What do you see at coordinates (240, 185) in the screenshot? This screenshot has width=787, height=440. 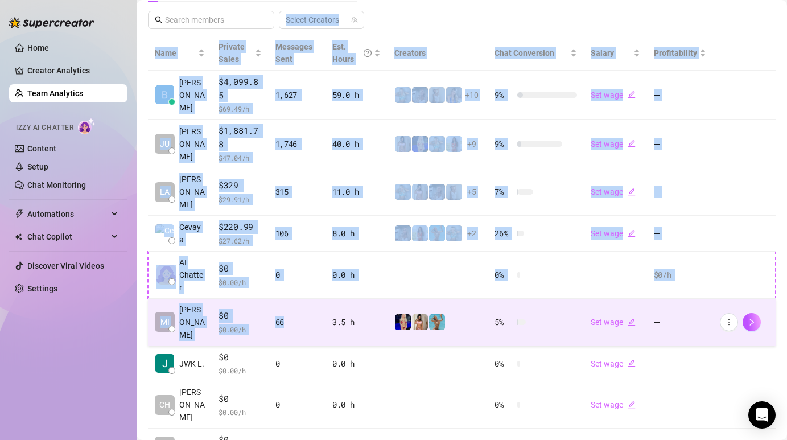 I see `span: $329` at bounding box center [240, 185].